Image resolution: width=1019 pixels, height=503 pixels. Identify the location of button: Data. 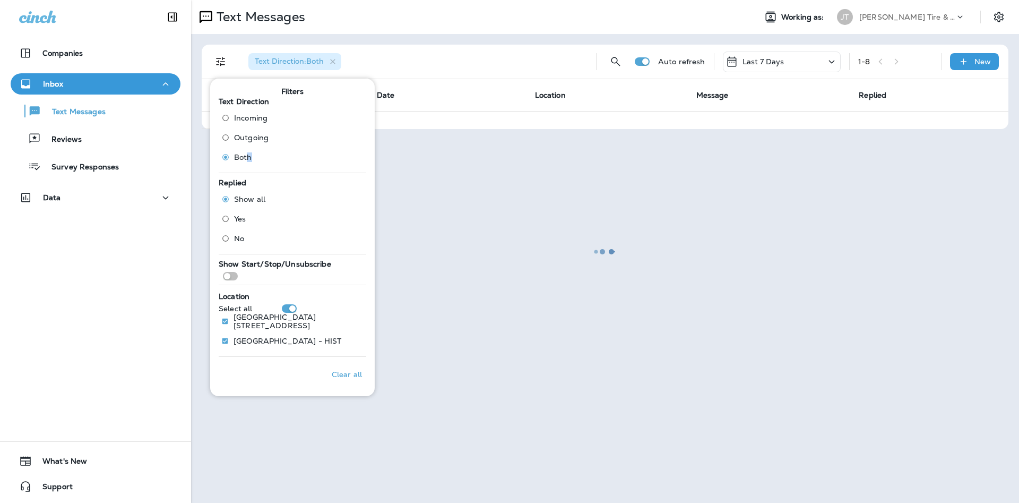
(96, 197).